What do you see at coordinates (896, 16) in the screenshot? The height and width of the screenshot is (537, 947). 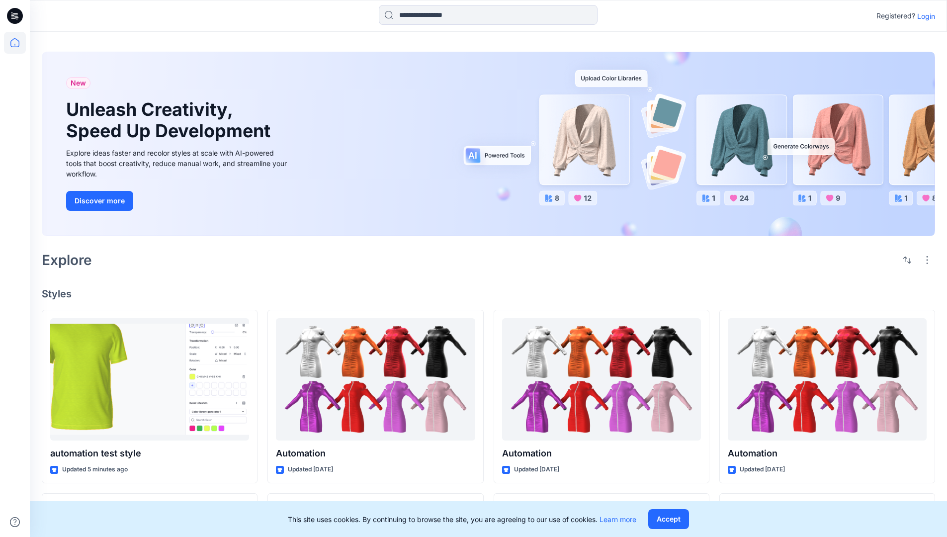 I see `p: Registered?` at bounding box center [896, 16].